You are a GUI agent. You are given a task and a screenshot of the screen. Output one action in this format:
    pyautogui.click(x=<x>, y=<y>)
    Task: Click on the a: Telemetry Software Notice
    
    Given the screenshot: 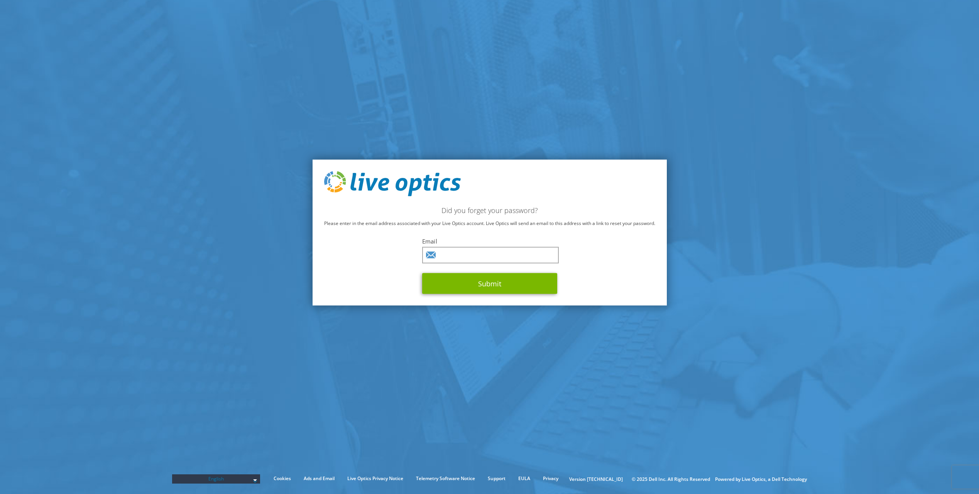 What is the action you would take?
    pyautogui.click(x=445, y=478)
    